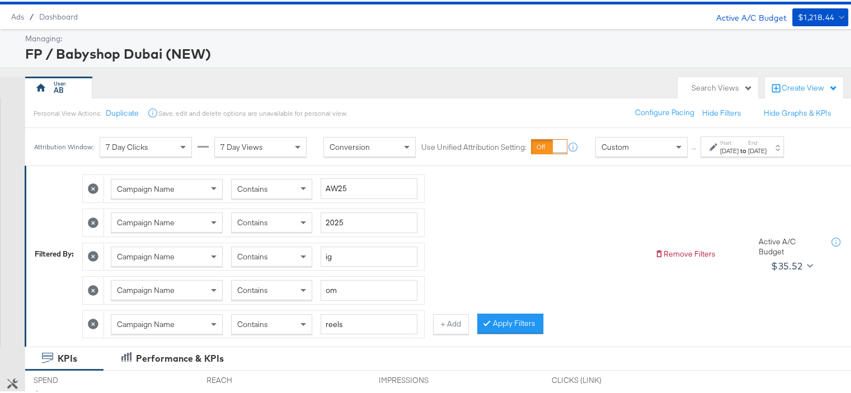 This screenshot has height=393, width=851. What do you see at coordinates (786, 265) in the screenshot?
I see `div: $35.52` at bounding box center [786, 265].